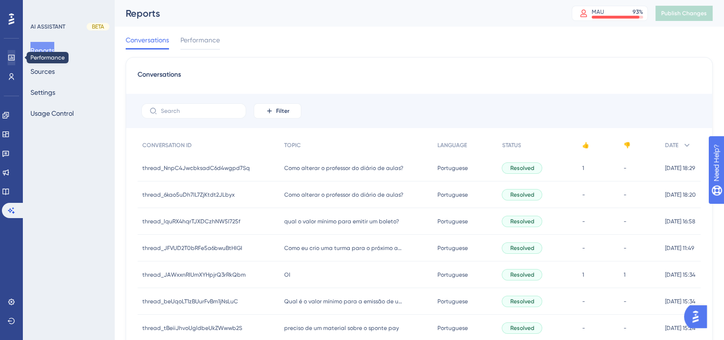 The image size is (724, 340). Describe the element at coordinates (277, 111) in the screenshot. I see `button: Filter` at that location.